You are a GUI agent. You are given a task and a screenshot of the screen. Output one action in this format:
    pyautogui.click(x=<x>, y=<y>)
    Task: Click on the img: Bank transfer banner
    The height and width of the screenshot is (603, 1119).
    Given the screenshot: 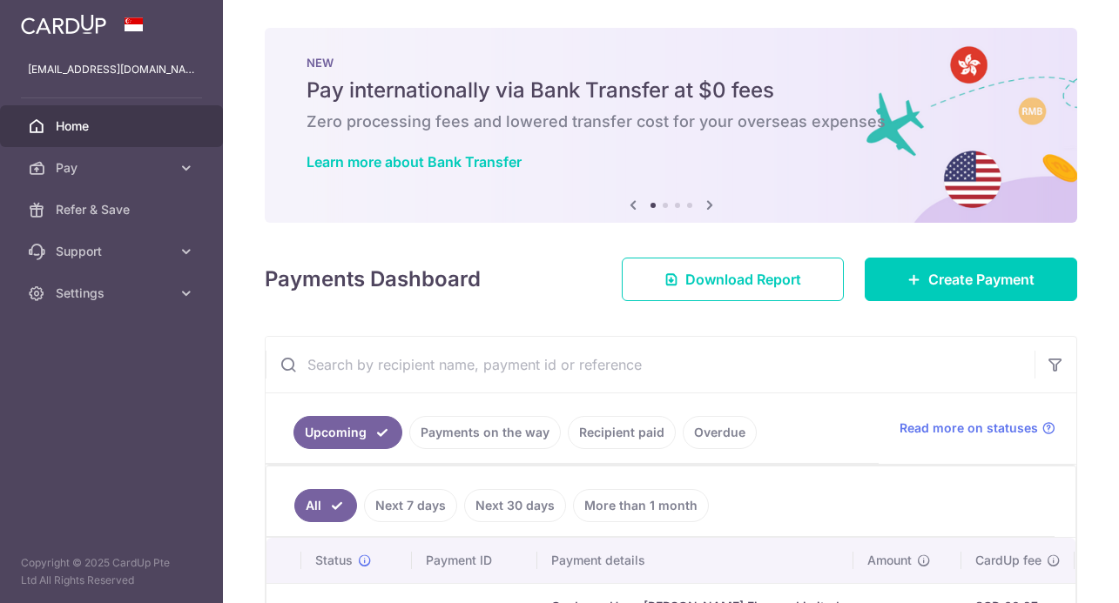 What is the action you would take?
    pyautogui.click(x=670, y=125)
    